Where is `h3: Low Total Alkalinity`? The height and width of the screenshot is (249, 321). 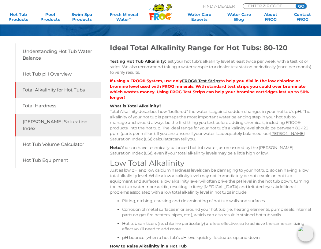
h3: Low Total Alkalinity is located at coordinates (211, 163).